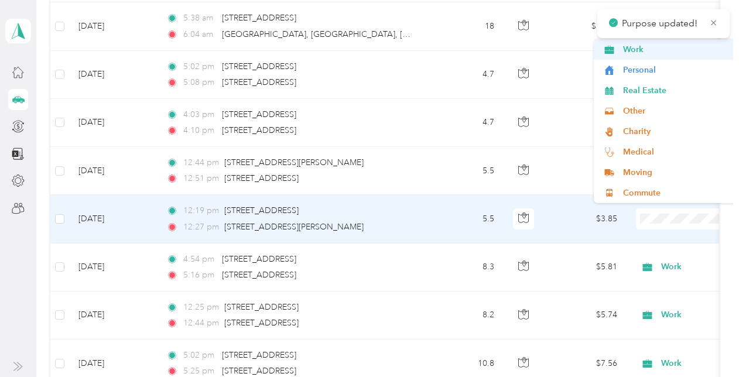  Describe the element at coordinates (677, 90) in the screenshot. I see `span: Real Estate` at that location.